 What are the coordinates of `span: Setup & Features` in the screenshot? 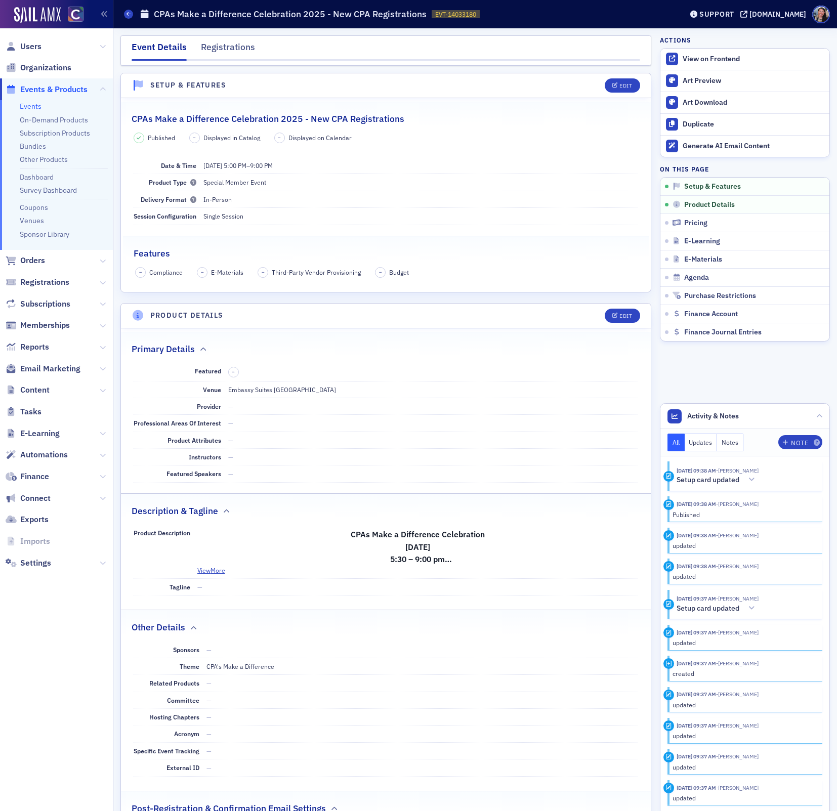 It's located at (712, 187).